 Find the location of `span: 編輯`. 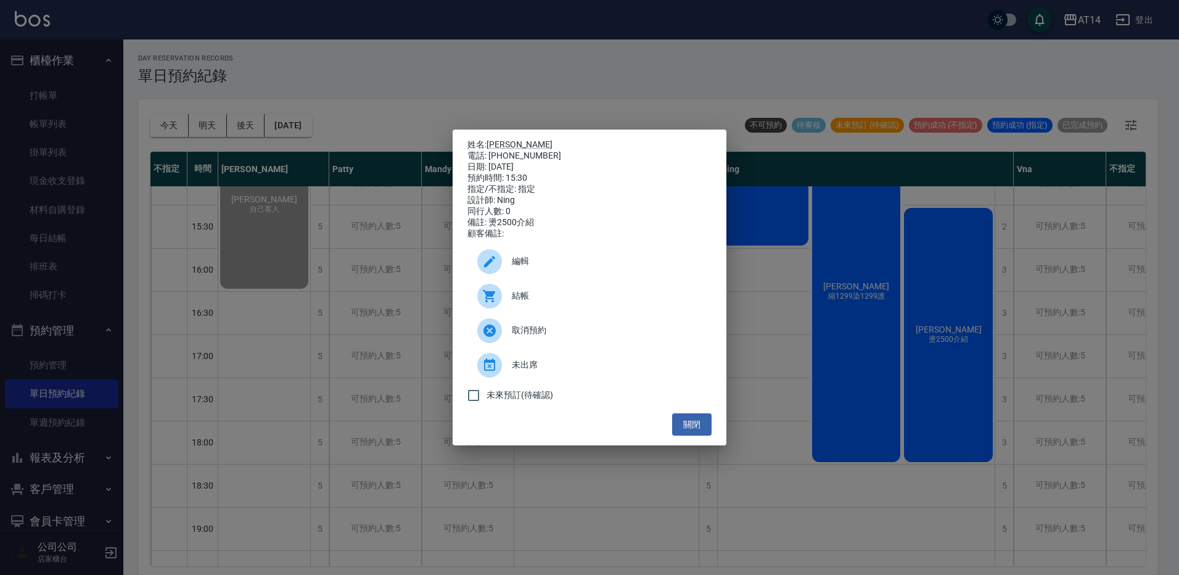

span: 編輯 is located at coordinates (607, 261).